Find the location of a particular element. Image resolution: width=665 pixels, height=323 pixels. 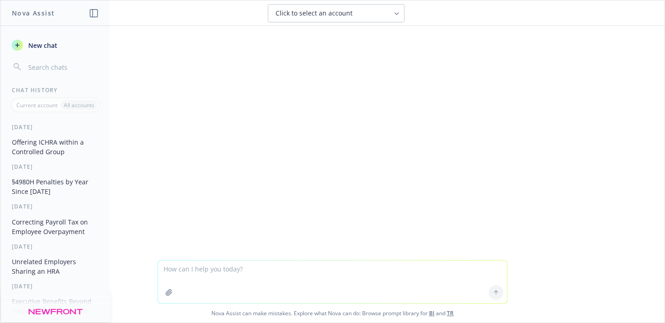

input: Search chats is located at coordinates (62, 67).